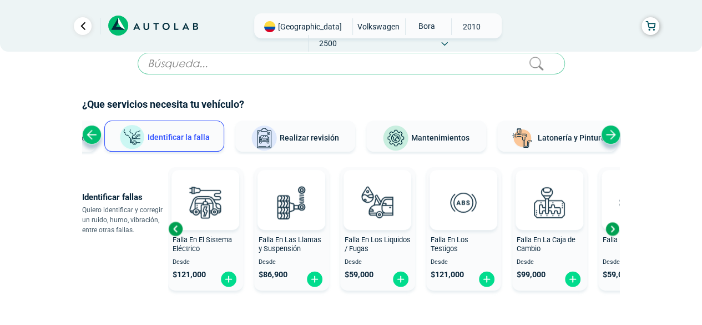  What do you see at coordinates (351, 104) in the screenshot?
I see `h2: ¿Que servicios necesita tu vehículo?` at bounding box center [351, 104].